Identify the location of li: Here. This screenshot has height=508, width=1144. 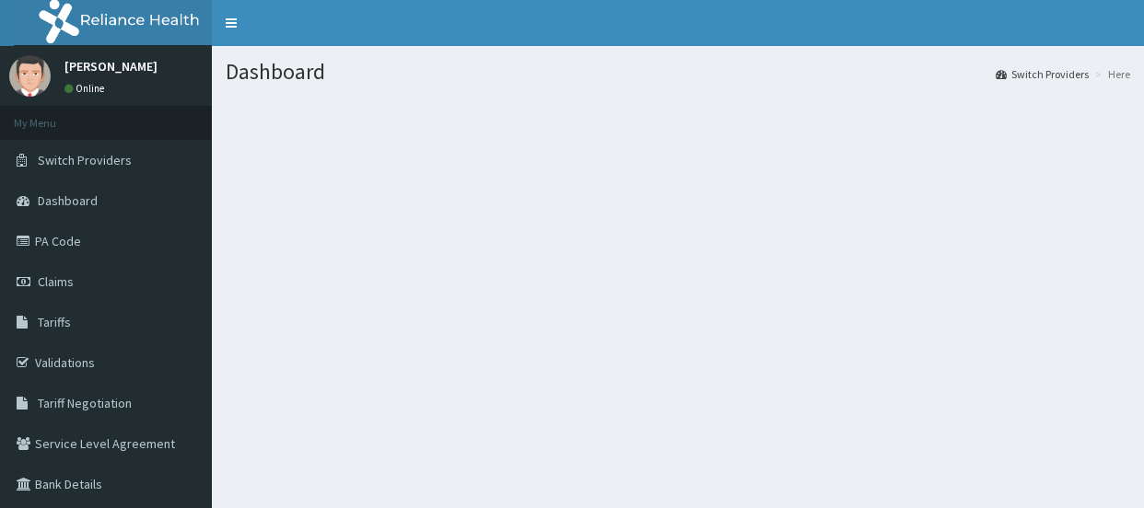
(1110, 74).